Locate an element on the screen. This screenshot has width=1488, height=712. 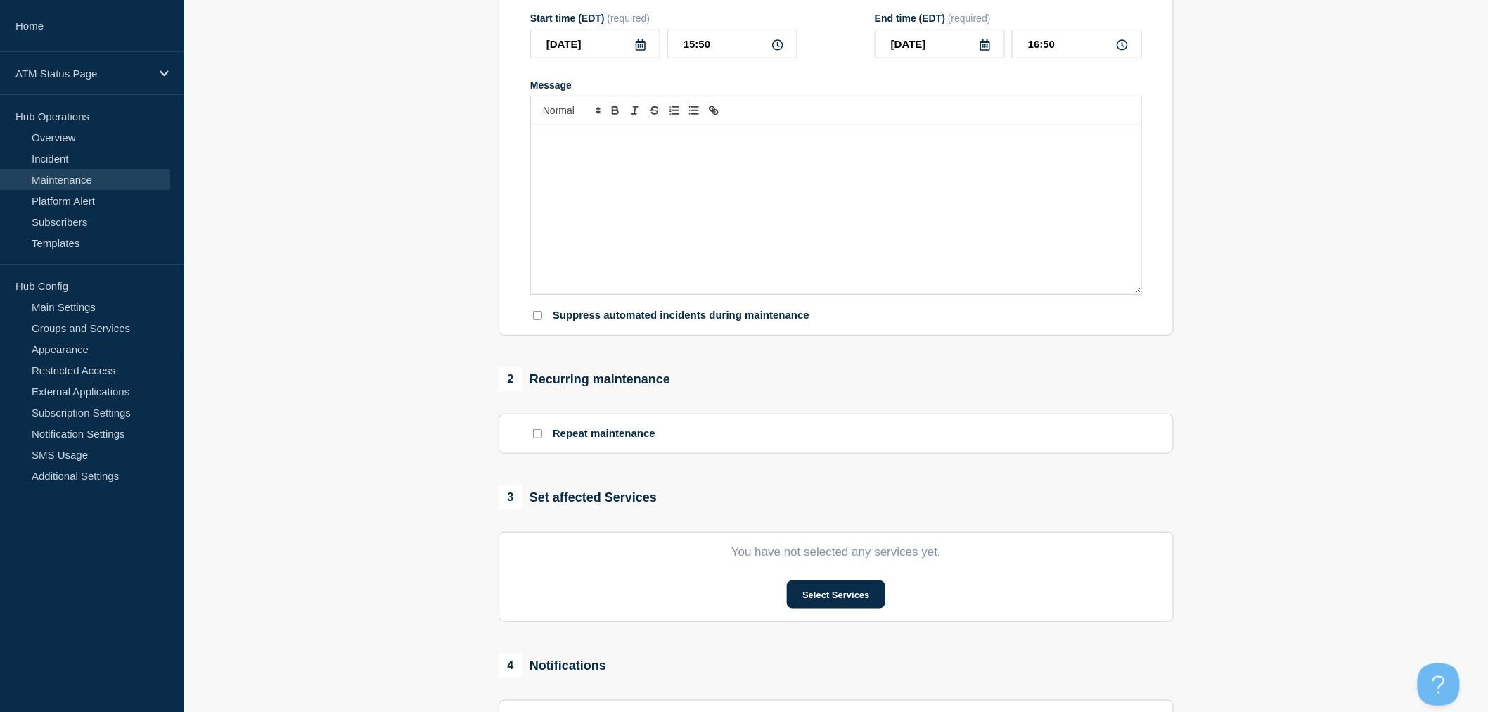
button: Toggle link is located at coordinates (714, 110).